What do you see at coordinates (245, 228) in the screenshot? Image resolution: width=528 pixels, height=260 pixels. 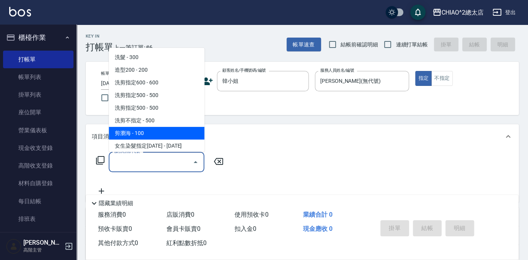 I see `span: 扣入金 0` at bounding box center [245, 228].